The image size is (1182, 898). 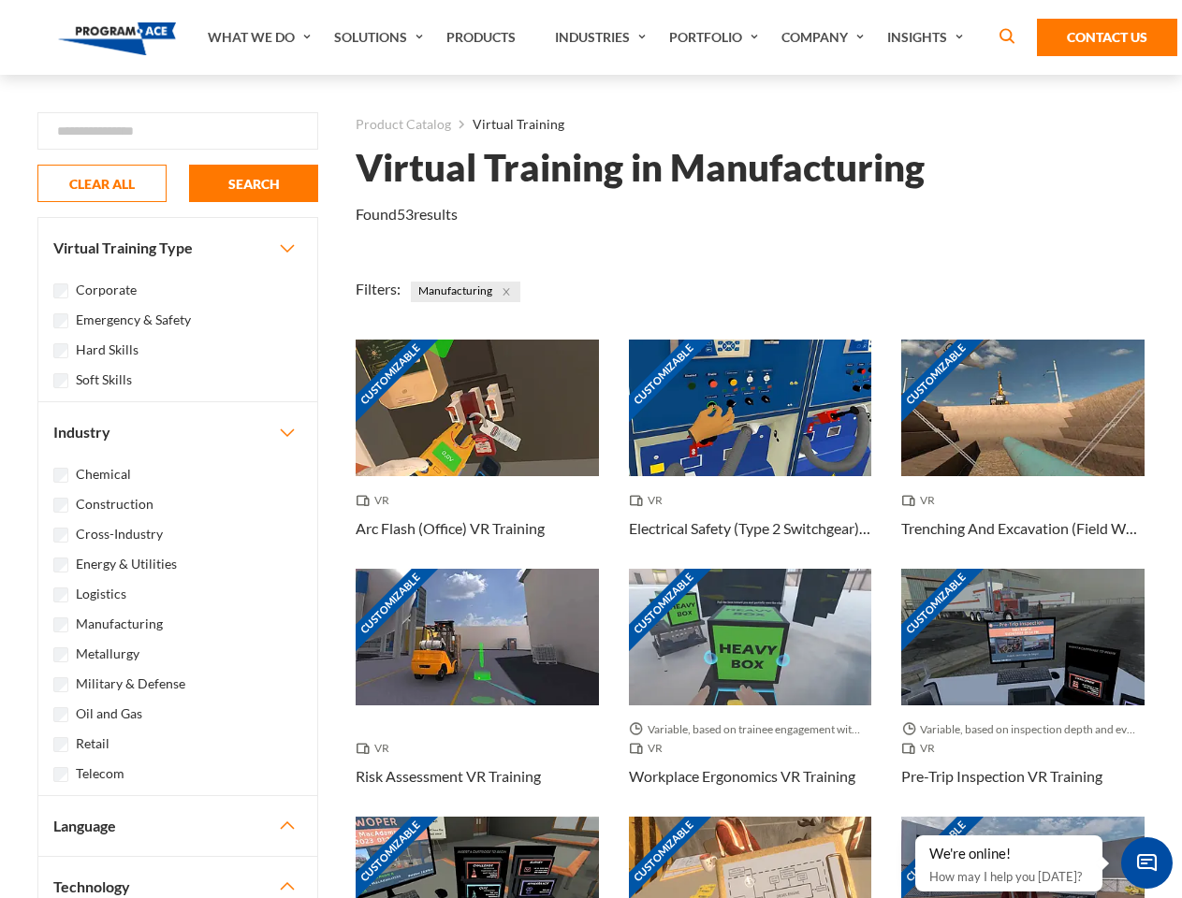 What do you see at coordinates (61, 321) in the screenshot?
I see `input: Emergency & Safety` at bounding box center [61, 321].